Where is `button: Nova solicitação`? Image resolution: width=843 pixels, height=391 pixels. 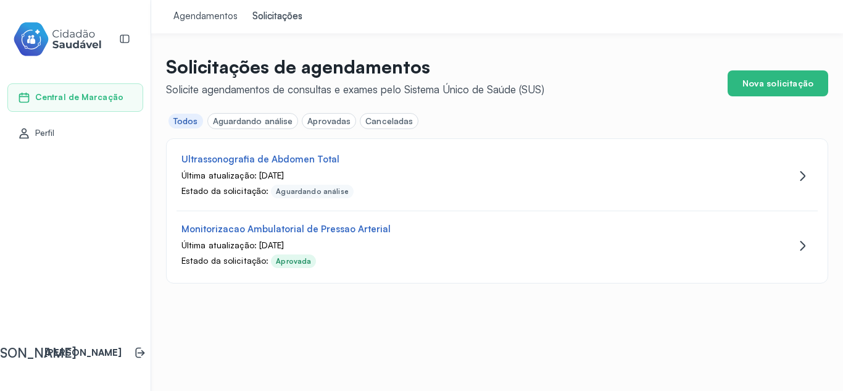 button: Nova solicitação is located at coordinates (777, 83).